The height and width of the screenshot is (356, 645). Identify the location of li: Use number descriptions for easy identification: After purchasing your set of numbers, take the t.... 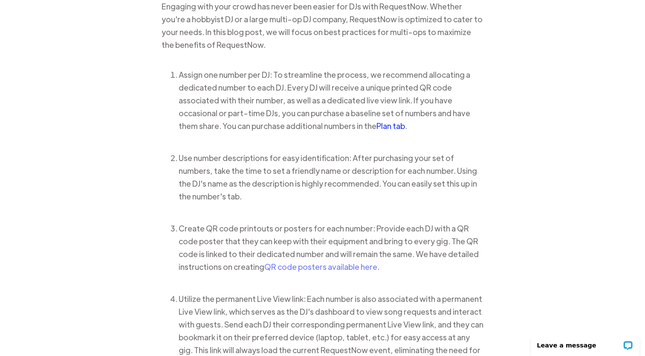
(331, 177).